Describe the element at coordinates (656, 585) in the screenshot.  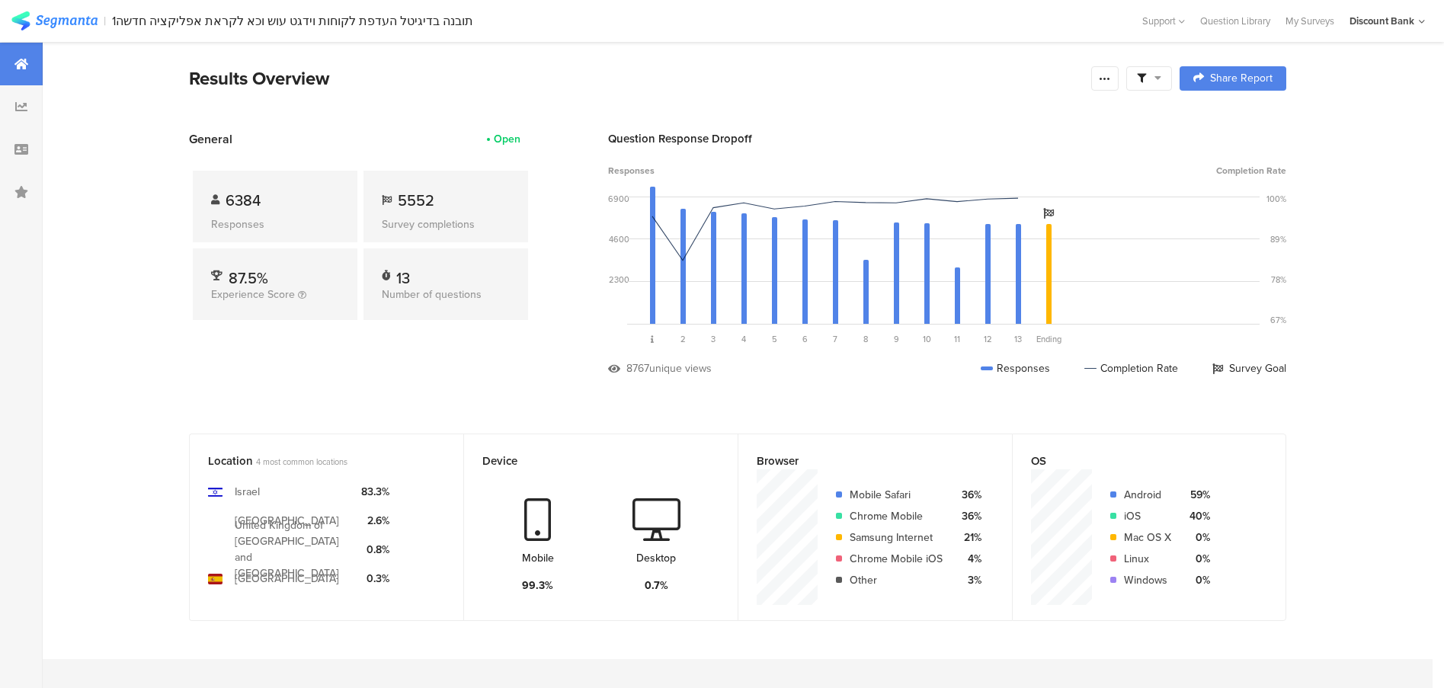
I see `div: 0.7%` at that location.